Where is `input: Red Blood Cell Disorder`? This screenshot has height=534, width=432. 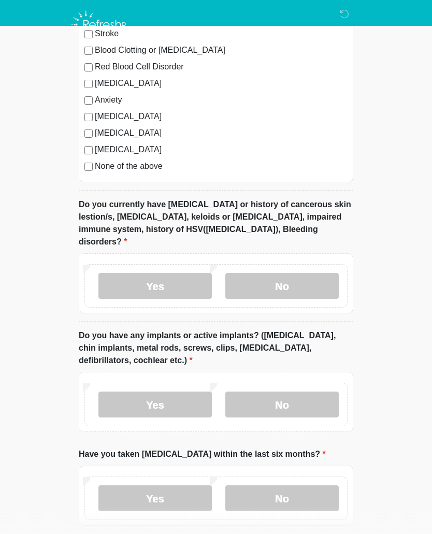
input: Red Blood Cell Disorder is located at coordinates (89, 68).